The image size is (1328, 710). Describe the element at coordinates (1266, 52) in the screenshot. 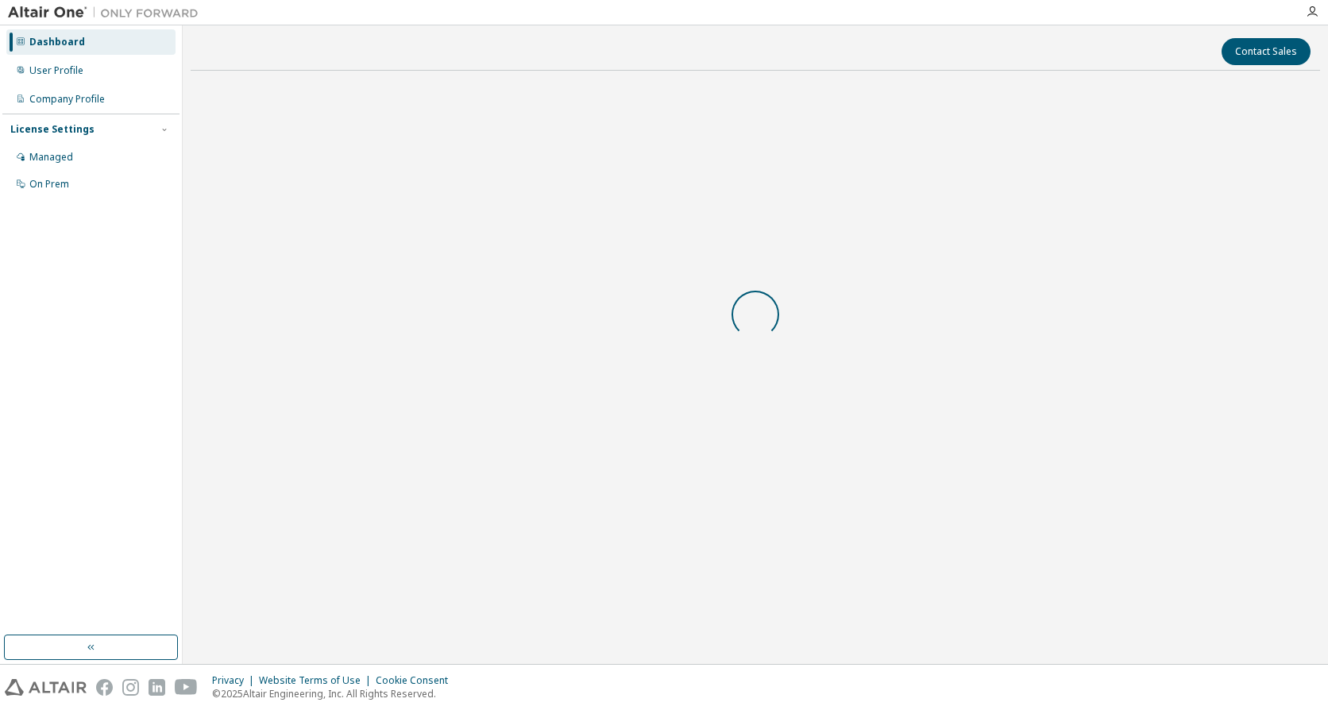

I see `button: Contact Sales` at that location.